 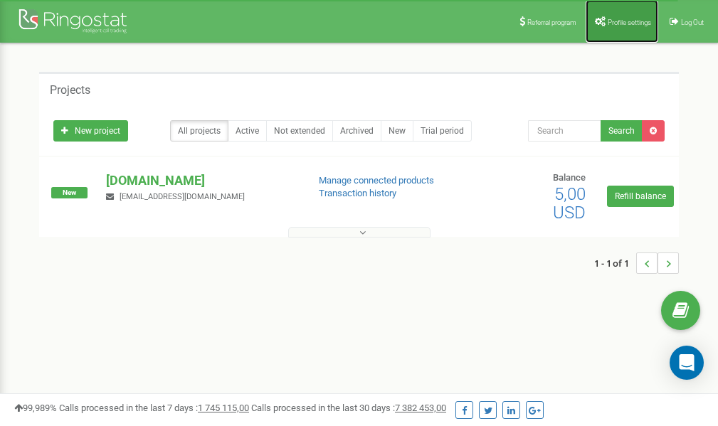 I want to click on a: Transaction history, so click(x=357, y=193).